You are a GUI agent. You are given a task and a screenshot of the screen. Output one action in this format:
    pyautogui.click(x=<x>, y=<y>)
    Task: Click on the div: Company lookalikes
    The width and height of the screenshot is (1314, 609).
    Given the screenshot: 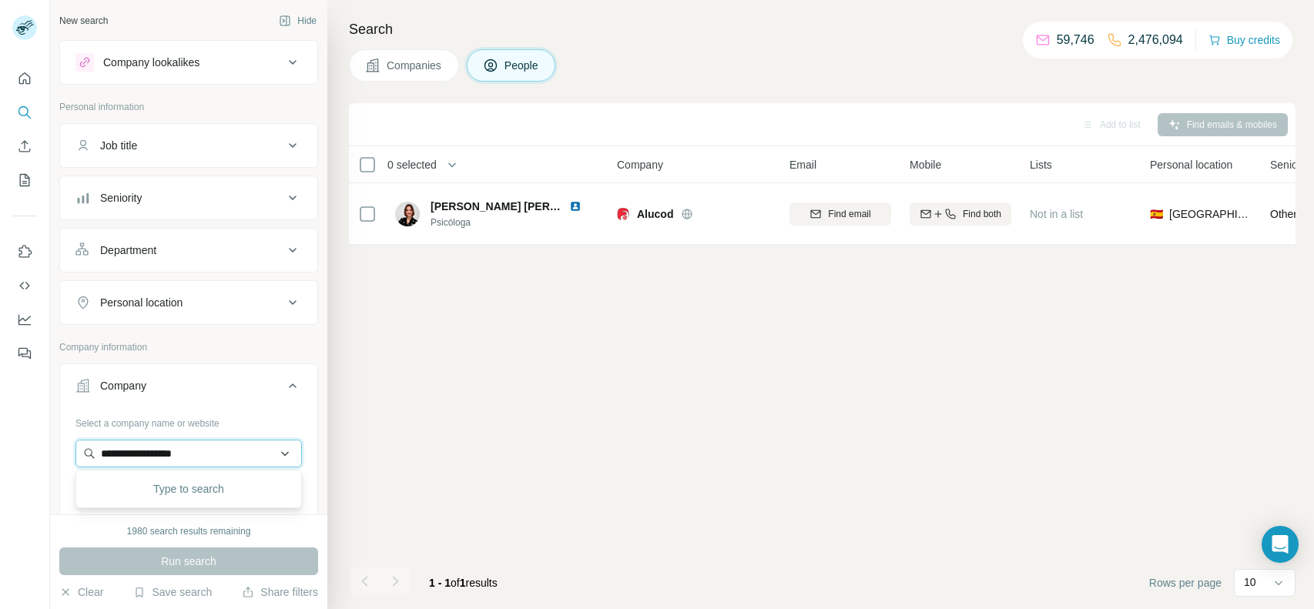 What is the action you would take?
    pyautogui.click(x=151, y=62)
    